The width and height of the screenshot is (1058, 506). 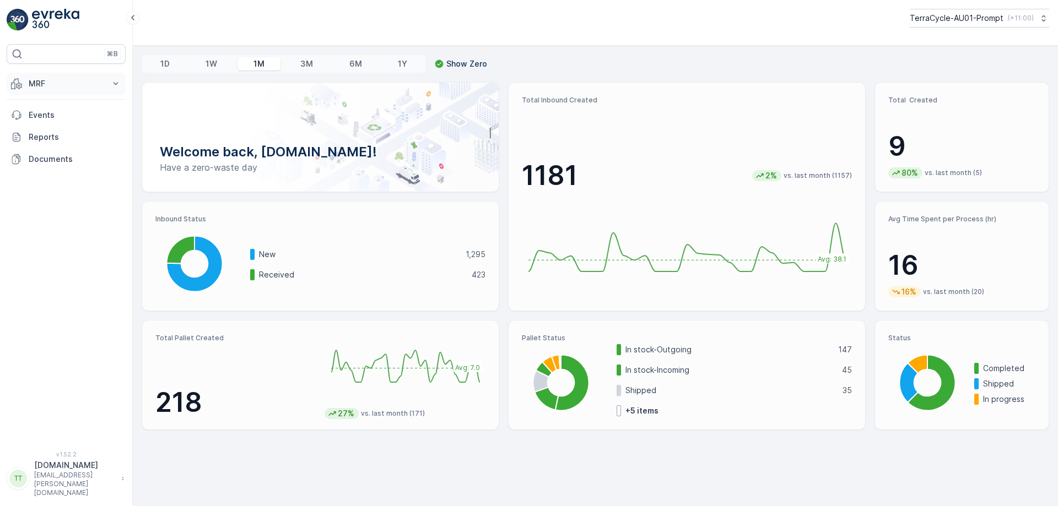 I want to click on img: logo_light-DOdMpM7g.png, so click(x=56, y=20).